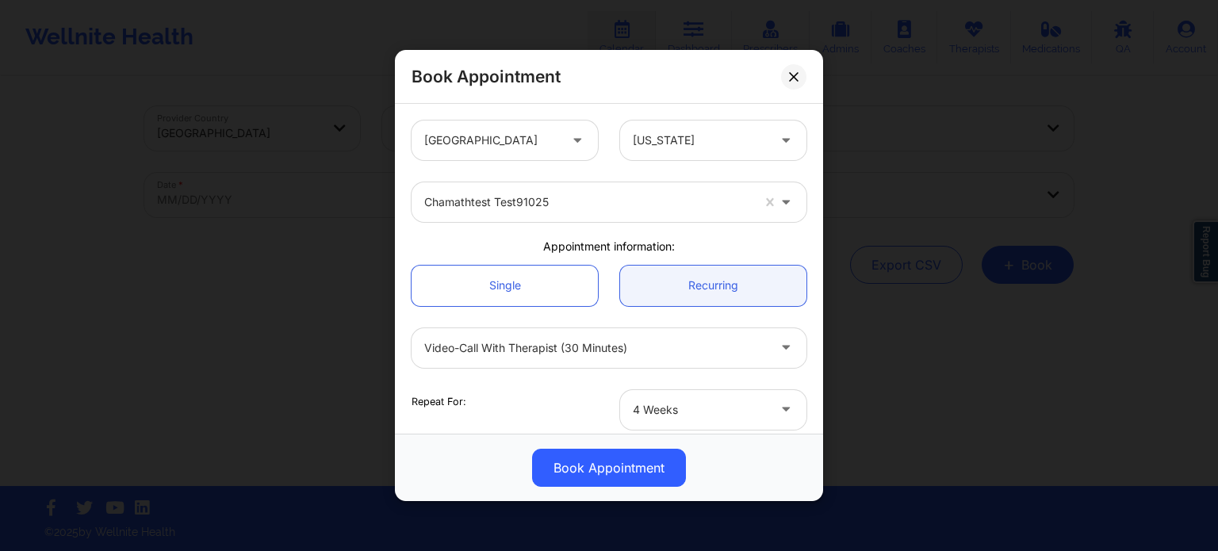 This screenshot has height=551, width=1218. Describe the element at coordinates (504, 285) in the screenshot. I see `a: Single` at that location.